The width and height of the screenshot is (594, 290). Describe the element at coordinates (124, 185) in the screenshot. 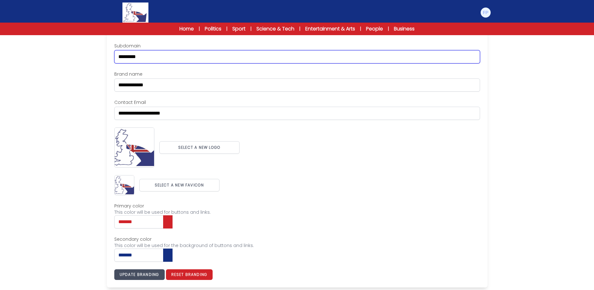

I see `img: Current branding favicon` at that location.